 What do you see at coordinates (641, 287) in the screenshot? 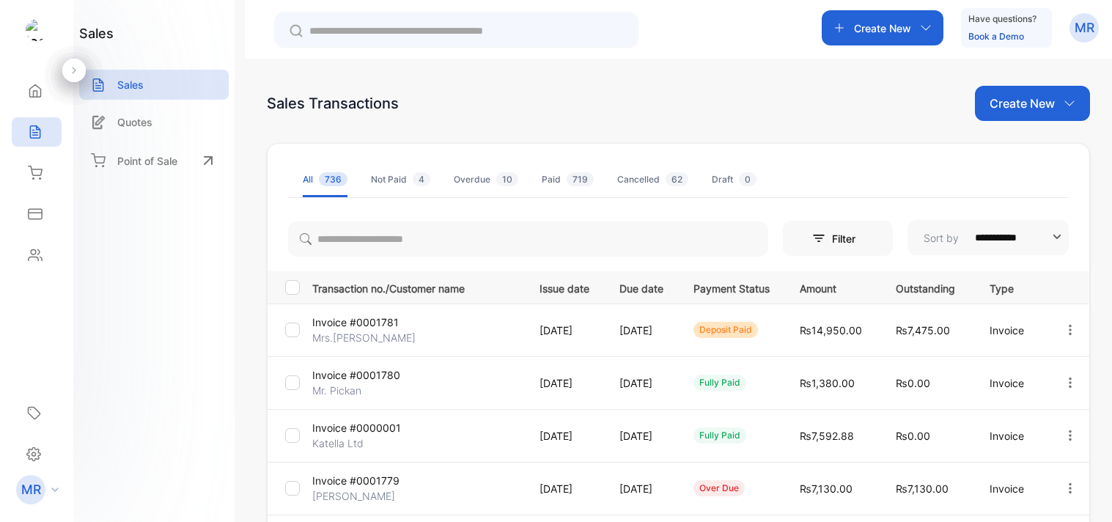
I see `p: Due date` at bounding box center [641, 287].